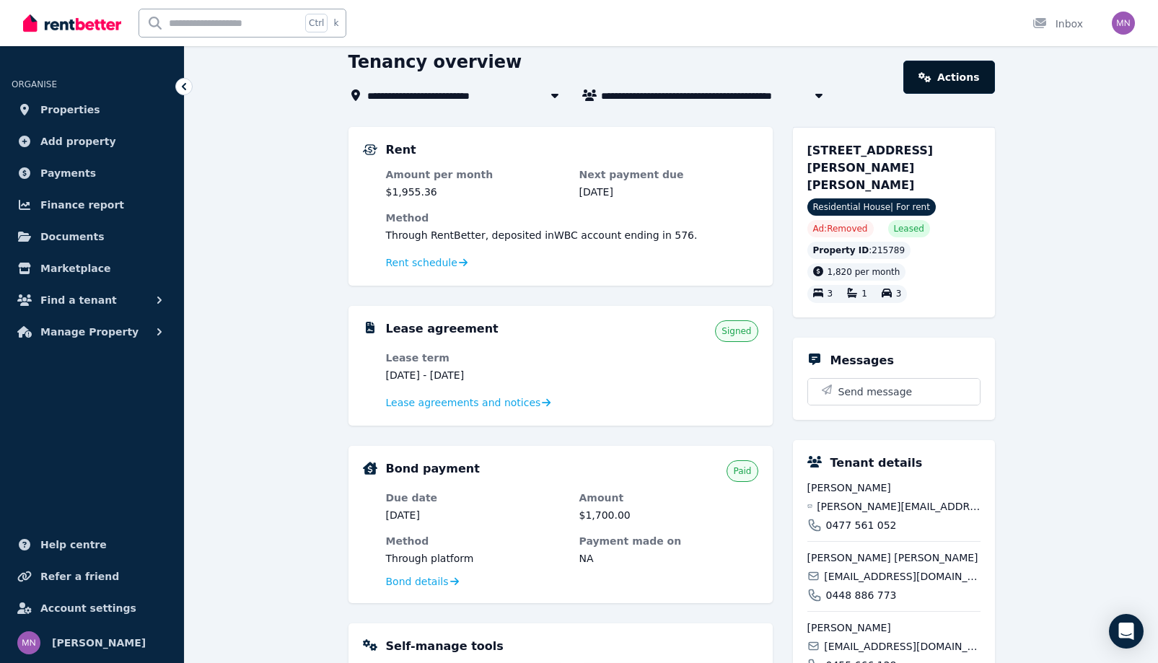 This screenshot has width=1158, height=663. I want to click on span: Paid, so click(742, 471).